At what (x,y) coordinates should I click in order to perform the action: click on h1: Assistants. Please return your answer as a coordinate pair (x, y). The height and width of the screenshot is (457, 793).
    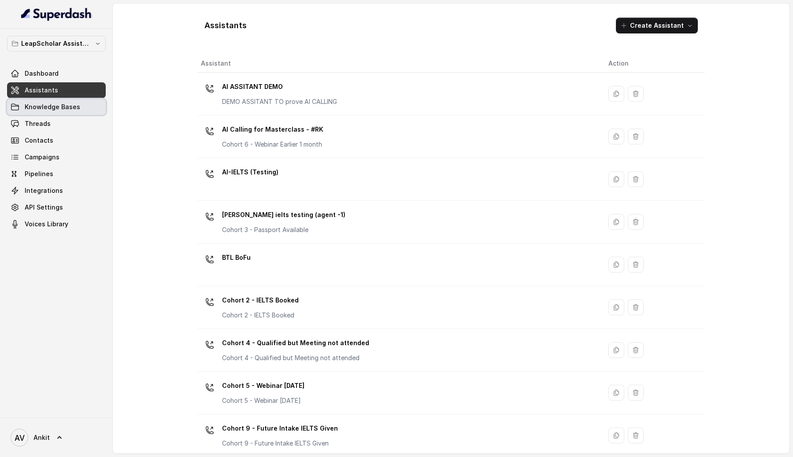
    Looking at the image, I should click on (225, 26).